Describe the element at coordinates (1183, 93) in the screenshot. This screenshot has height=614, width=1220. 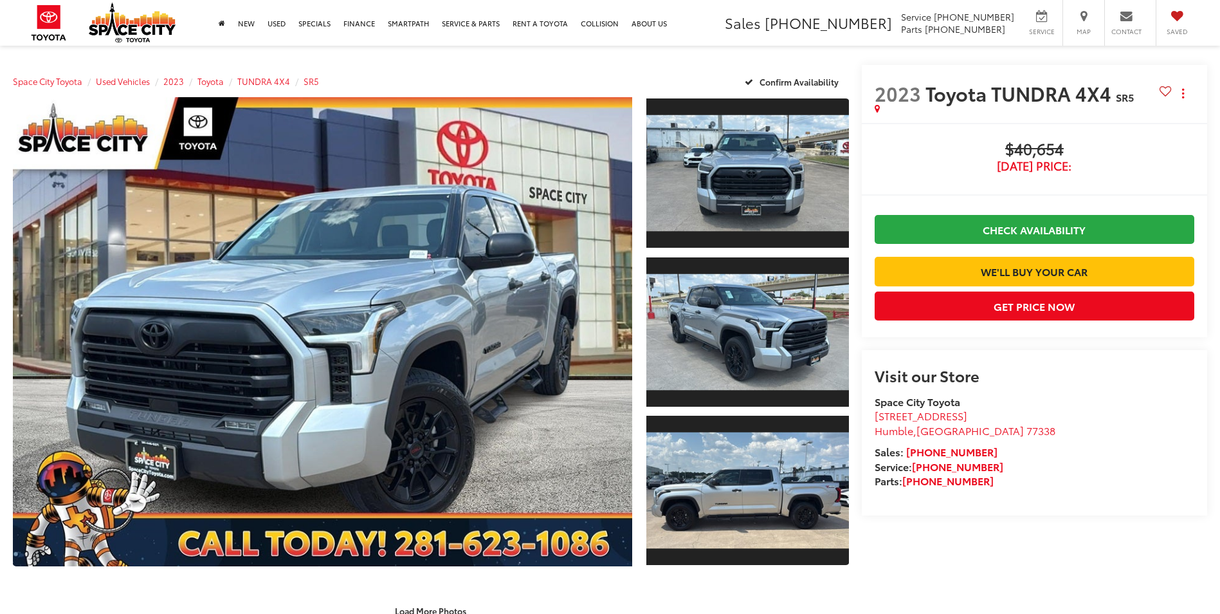
I see `button: Actions` at that location.